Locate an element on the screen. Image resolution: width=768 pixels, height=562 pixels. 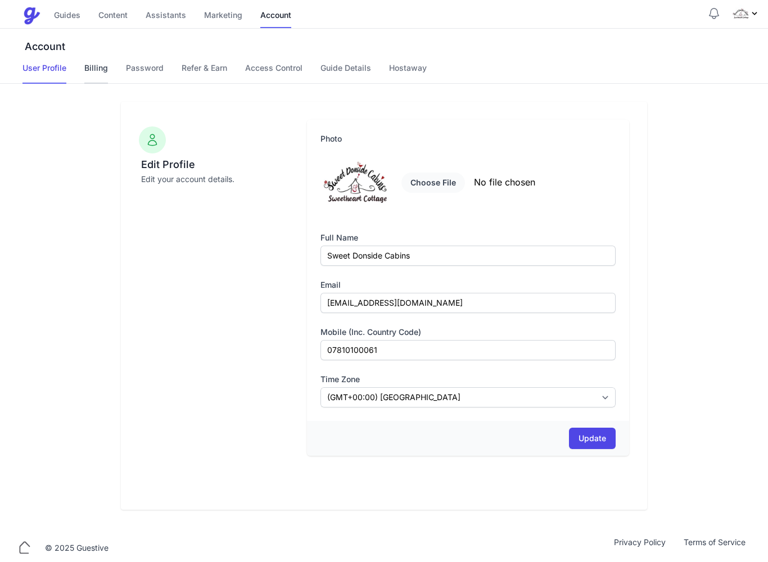
input: you@example.com is located at coordinates (468, 303).